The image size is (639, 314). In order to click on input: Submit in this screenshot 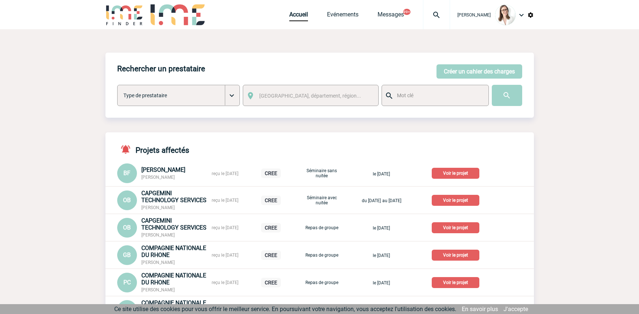, I will do `click(506, 96)`.